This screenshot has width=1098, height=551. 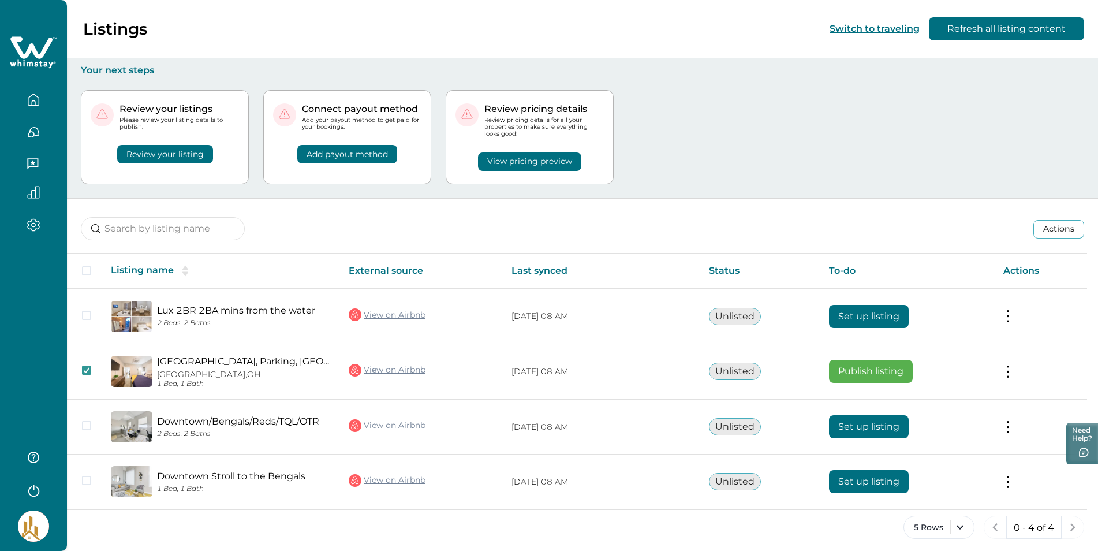 I want to click on th: Listing name, so click(x=221, y=271).